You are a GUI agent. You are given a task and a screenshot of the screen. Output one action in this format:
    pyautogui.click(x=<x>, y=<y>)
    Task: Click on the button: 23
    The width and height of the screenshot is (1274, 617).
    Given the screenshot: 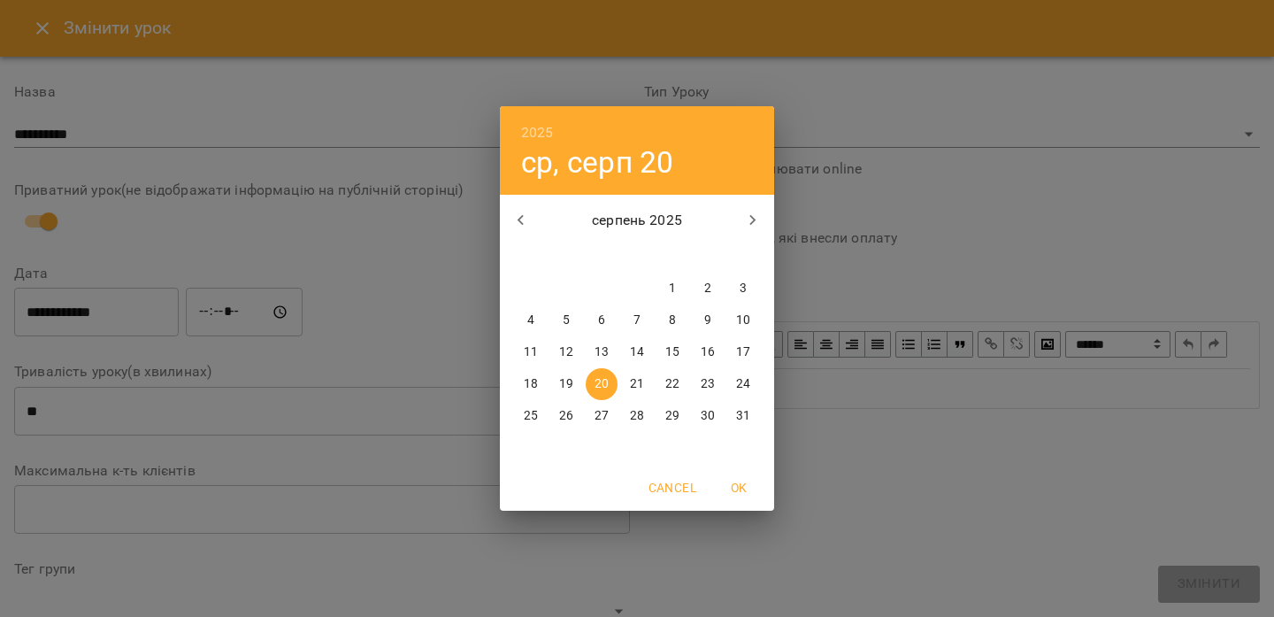 What is the action you would take?
    pyautogui.click(x=708, y=384)
    